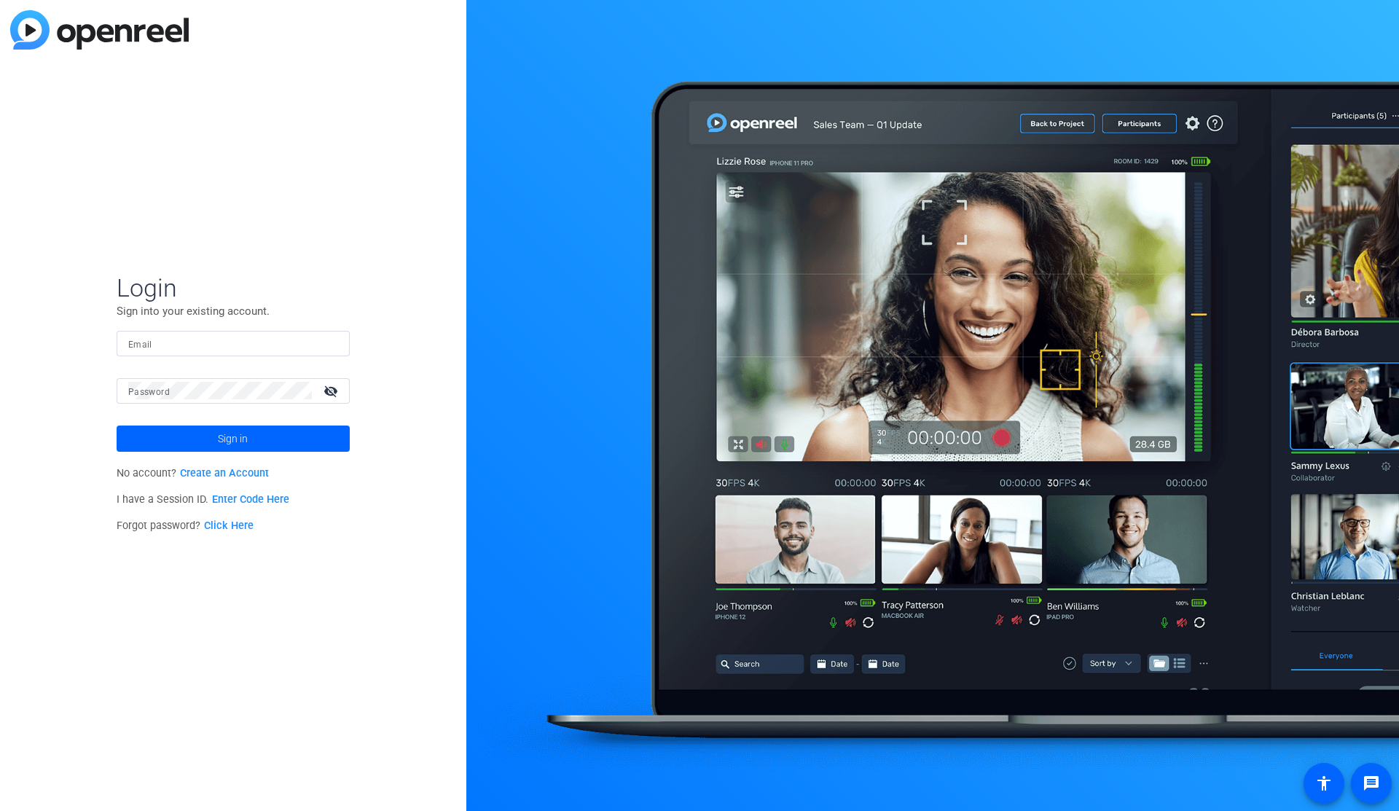 This screenshot has width=1399, height=811. What do you see at coordinates (233, 439) in the screenshot?
I see `button: Sign in` at bounding box center [233, 439].